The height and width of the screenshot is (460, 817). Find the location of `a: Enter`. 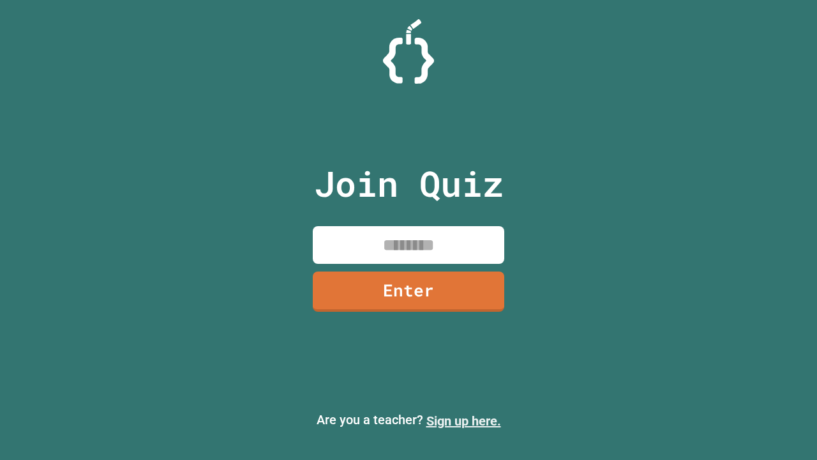

a: Enter is located at coordinates (409, 291).